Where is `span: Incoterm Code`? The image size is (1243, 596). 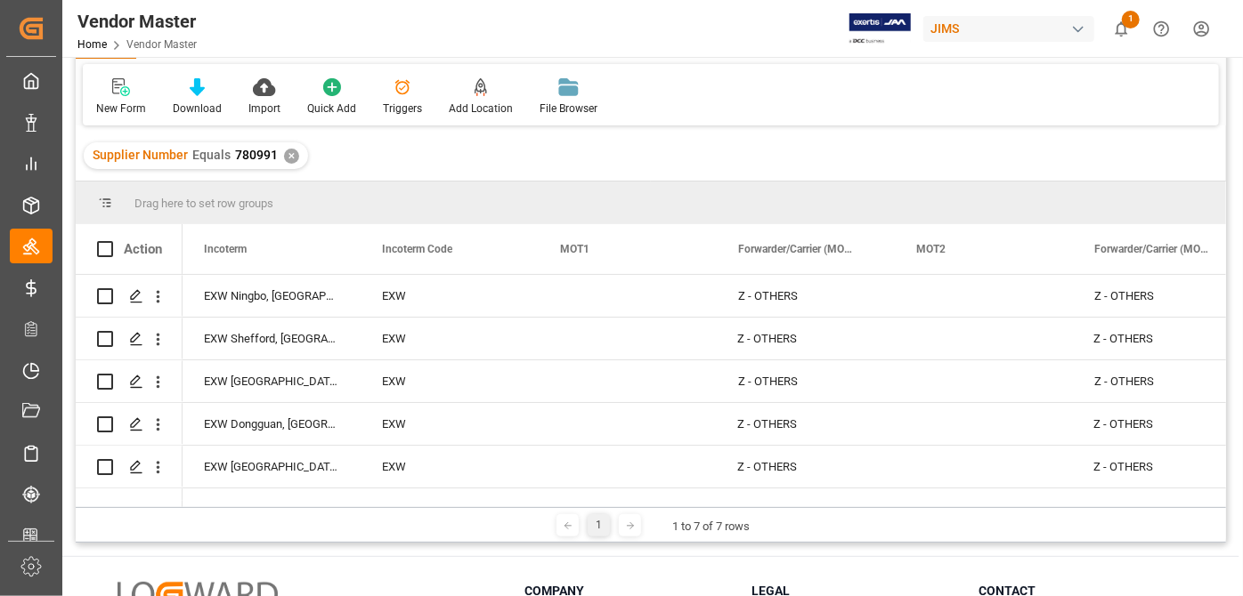 span: Incoterm Code is located at coordinates (417, 249).